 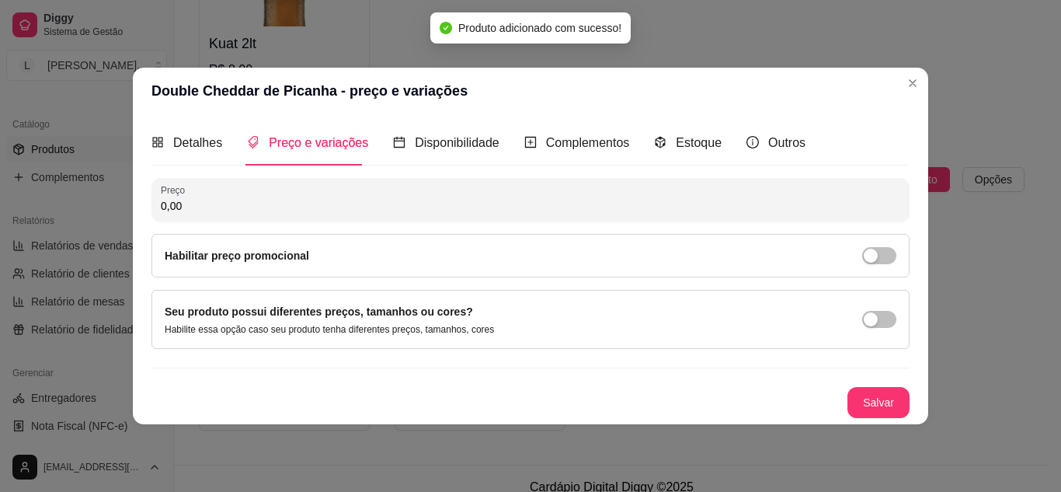 What do you see at coordinates (253, 142) in the screenshot?
I see `span: tags` at bounding box center [253, 142].